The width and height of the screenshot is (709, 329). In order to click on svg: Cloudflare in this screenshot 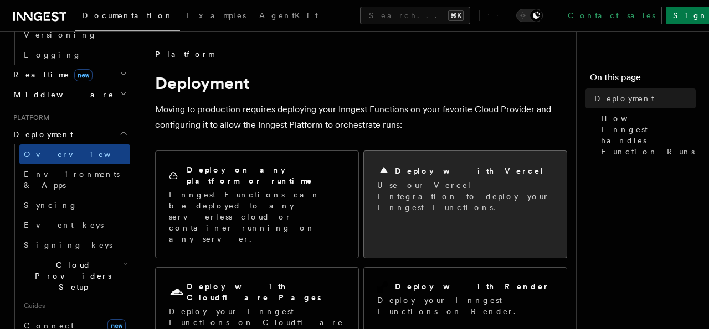, I will do `click(177, 293)`.